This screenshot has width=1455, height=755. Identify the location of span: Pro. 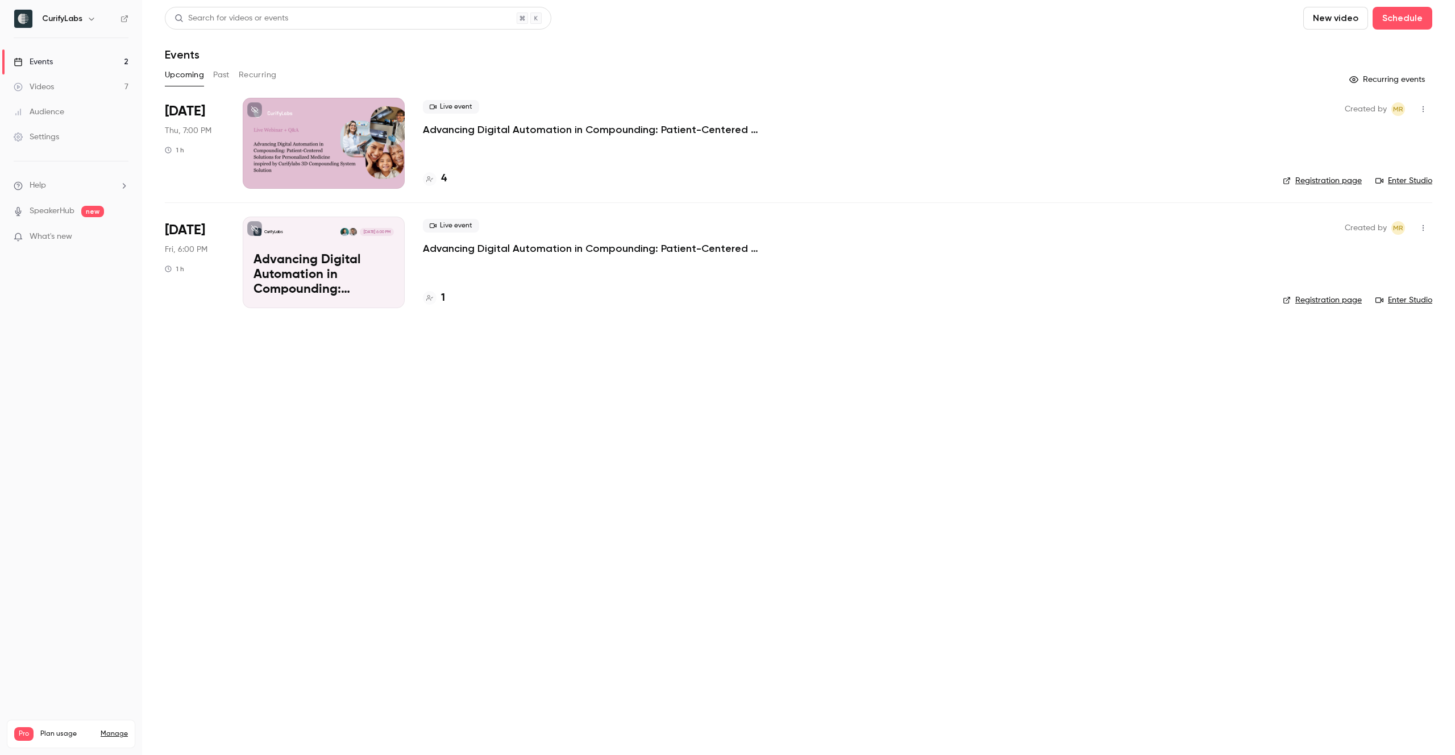
(24, 734).